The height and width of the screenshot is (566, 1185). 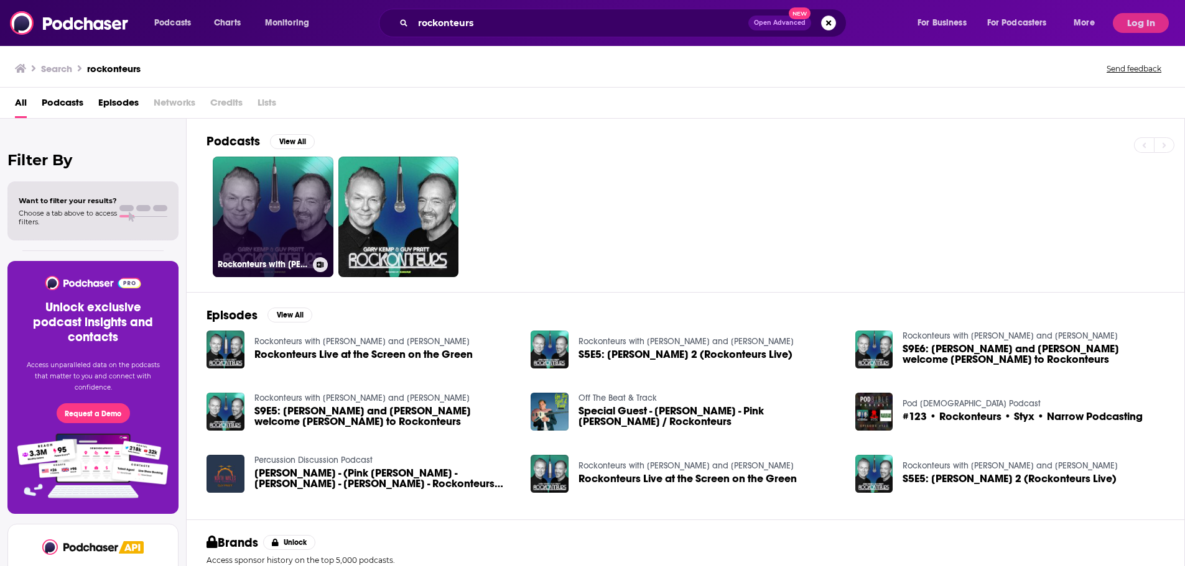 What do you see at coordinates (941, 23) in the screenshot?
I see `span: For Business` at bounding box center [941, 23].